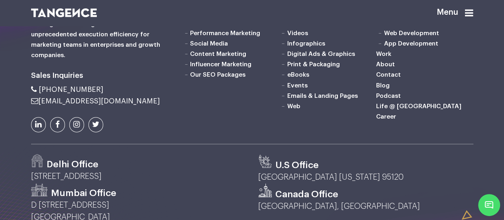  I want to click on a: Infographics, so click(306, 43).